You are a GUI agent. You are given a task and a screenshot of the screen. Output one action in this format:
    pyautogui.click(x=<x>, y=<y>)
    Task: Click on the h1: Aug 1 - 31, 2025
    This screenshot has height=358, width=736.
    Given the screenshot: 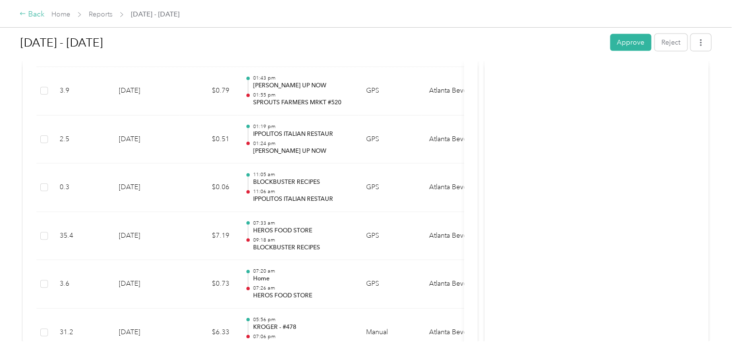 What is the action you would take?
    pyautogui.click(x=312, y=43)
    